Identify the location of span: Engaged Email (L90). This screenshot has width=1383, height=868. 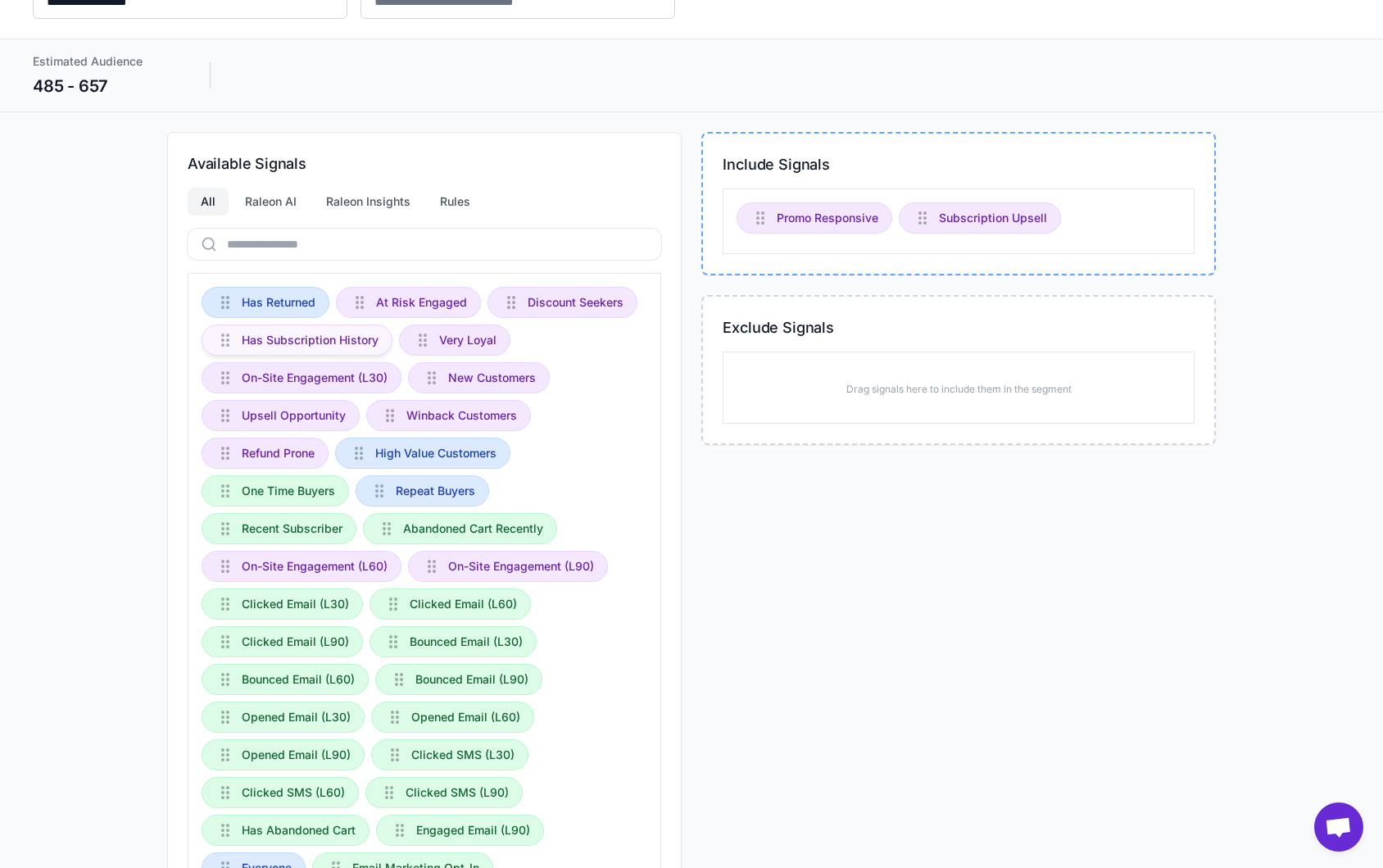
(473, 830).